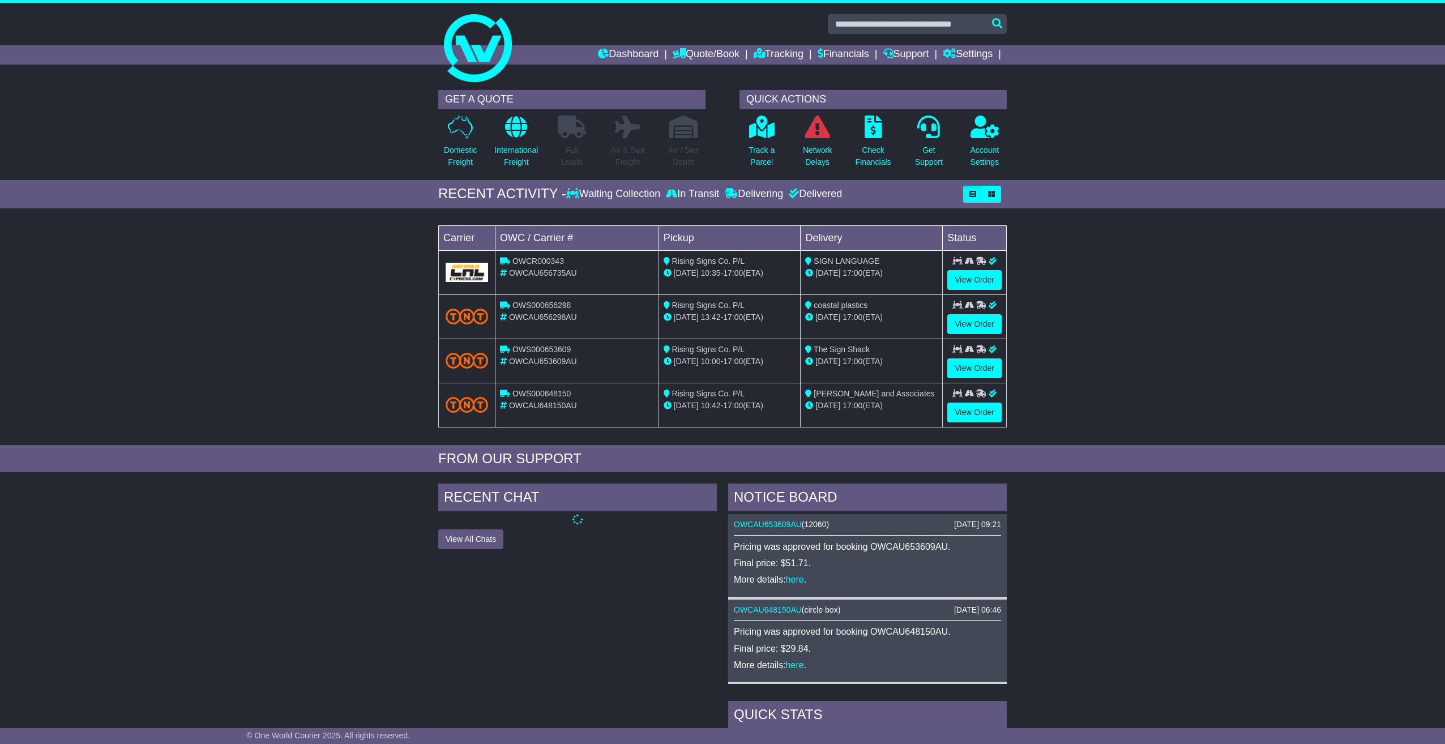 This screenshot has width=1445, height=744. What do you see at coordinates (754, 194) in the screenshot?
I see `div: Delivering` at bounding box center [754, 194].